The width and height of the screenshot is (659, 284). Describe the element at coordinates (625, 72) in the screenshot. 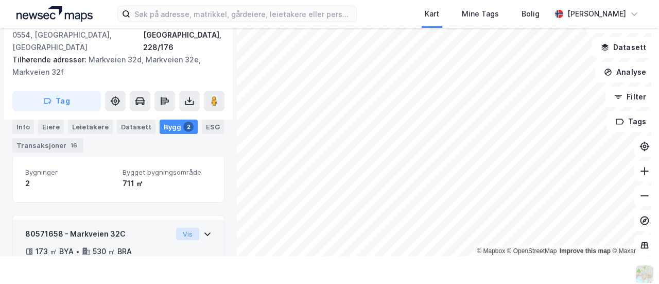

I see `button: Analyse` at that location.